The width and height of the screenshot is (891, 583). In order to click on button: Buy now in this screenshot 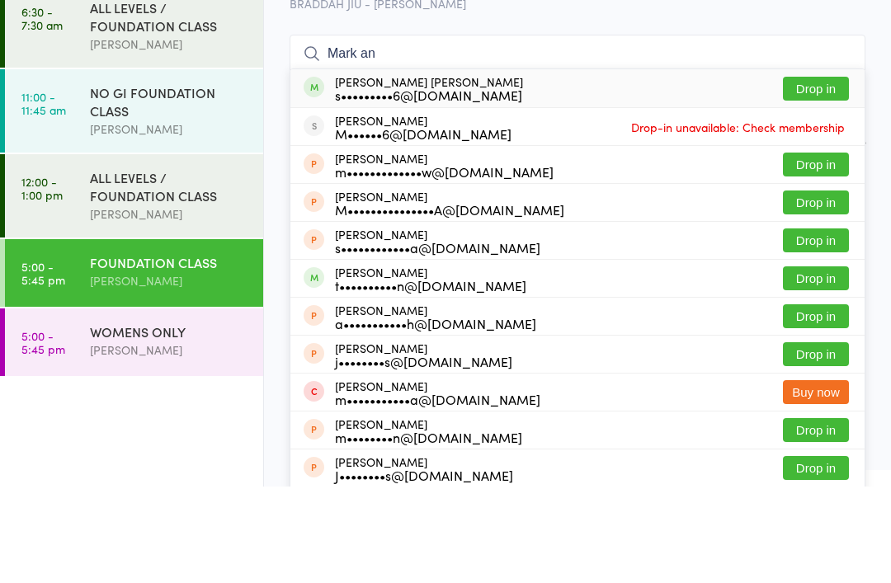, I will do `click(816, 488)`.